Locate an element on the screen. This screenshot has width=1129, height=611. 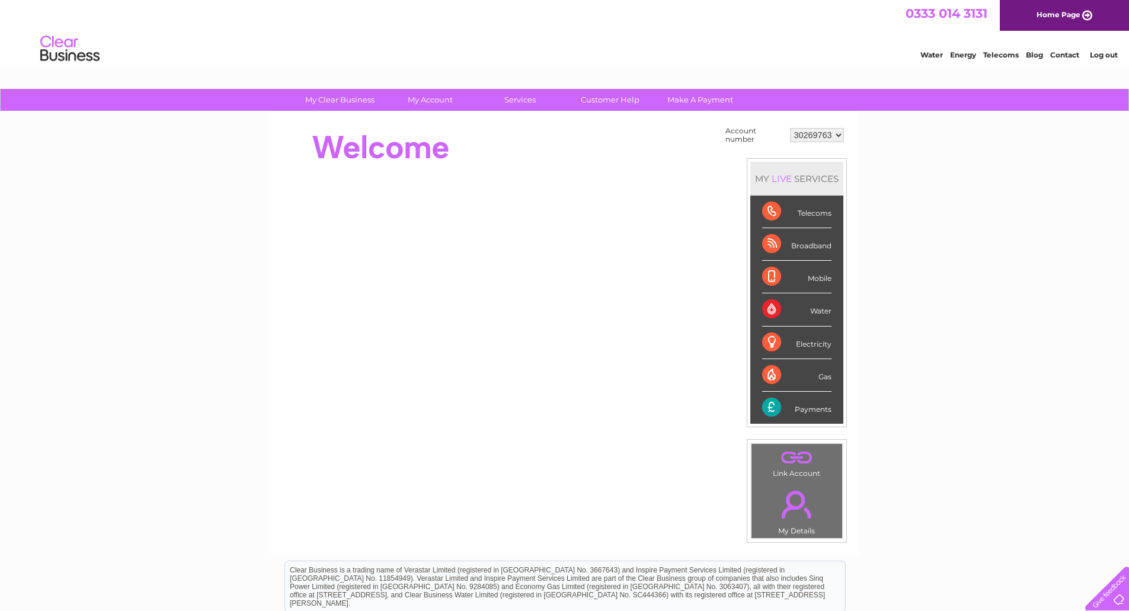
div: LIVE is located at coordinates (782, 178).